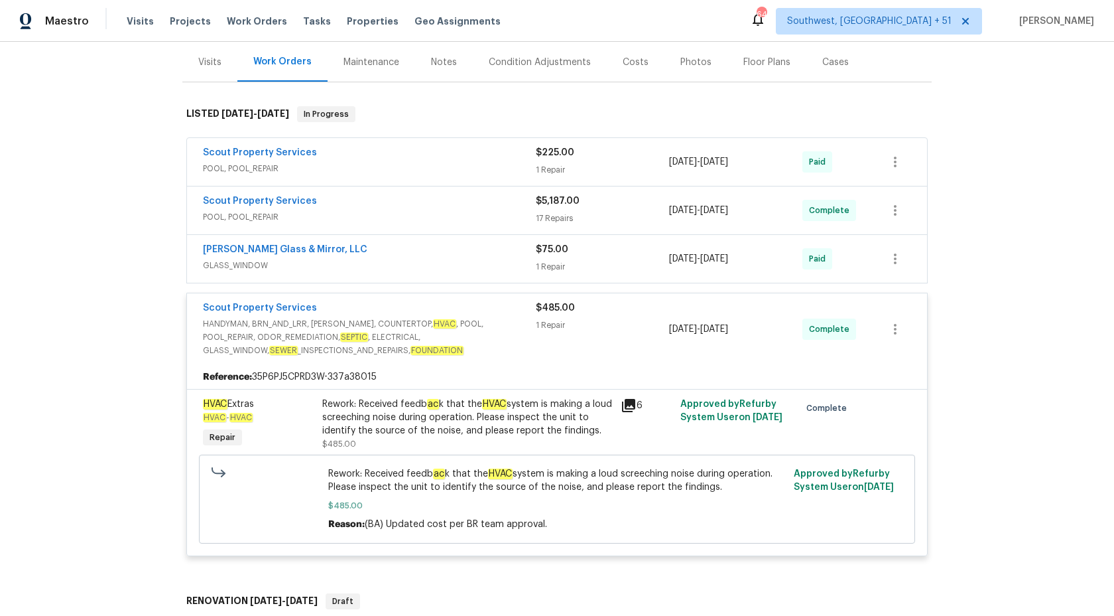 Image resolution: width=1114 pixels, height=616 pixels. Describe the element at coordinates (237, 114) in the screenshot. I see `h6: LISTED` at that location.